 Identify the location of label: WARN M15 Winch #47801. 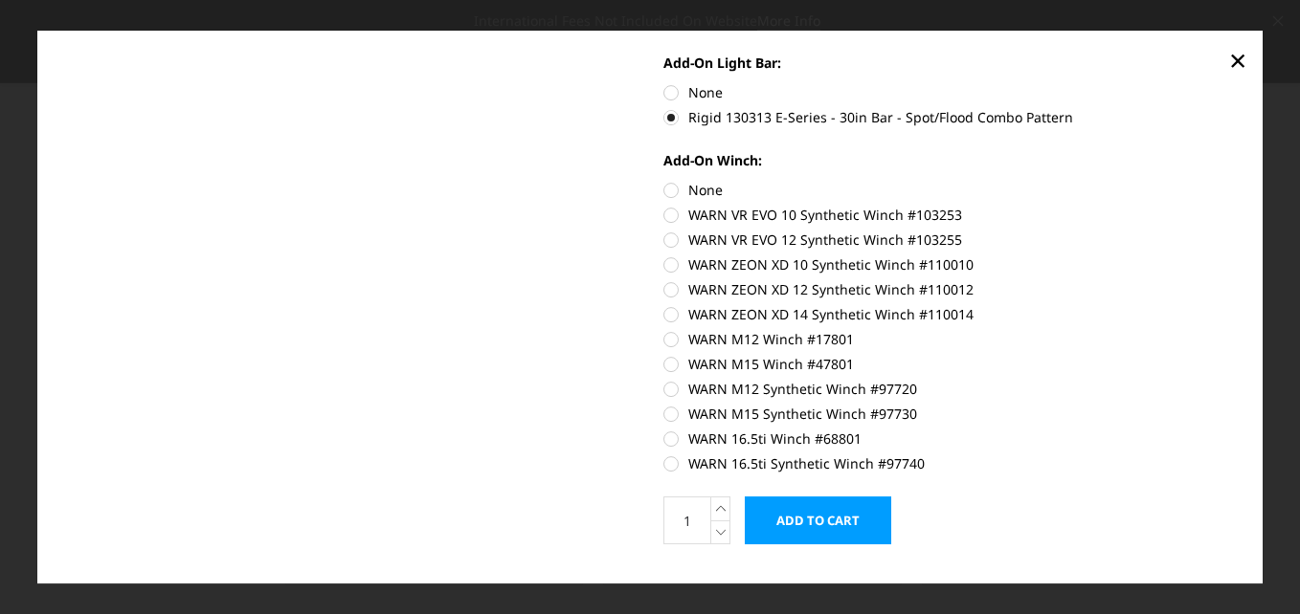
(948, 364).